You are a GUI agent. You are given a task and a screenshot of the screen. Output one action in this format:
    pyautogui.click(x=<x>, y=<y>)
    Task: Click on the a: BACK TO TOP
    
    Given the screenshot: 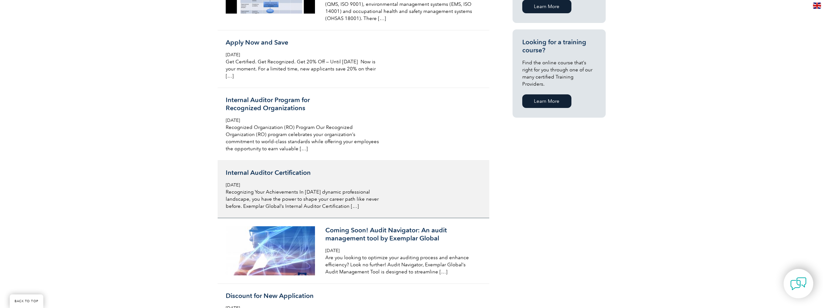 What is the action you would take?
    pyautogui.click(x=27, y=301)
    